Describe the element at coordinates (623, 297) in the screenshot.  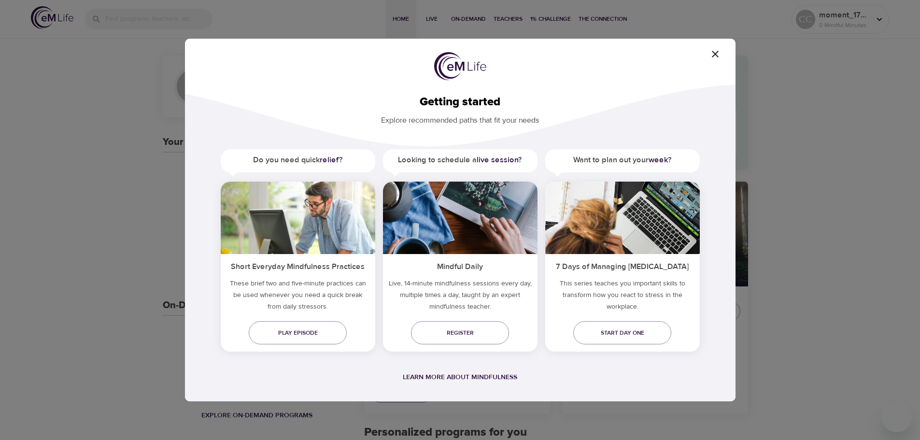
I see `p: This series teaches you important skills to transform how you react to stress in the workplace.` at that location.